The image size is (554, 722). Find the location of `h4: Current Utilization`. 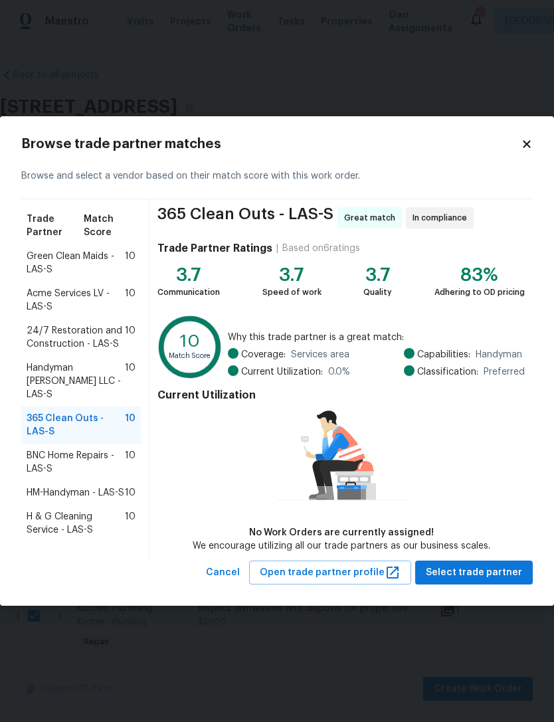

h4: Current Utilization is located at coordinates (341, 395).